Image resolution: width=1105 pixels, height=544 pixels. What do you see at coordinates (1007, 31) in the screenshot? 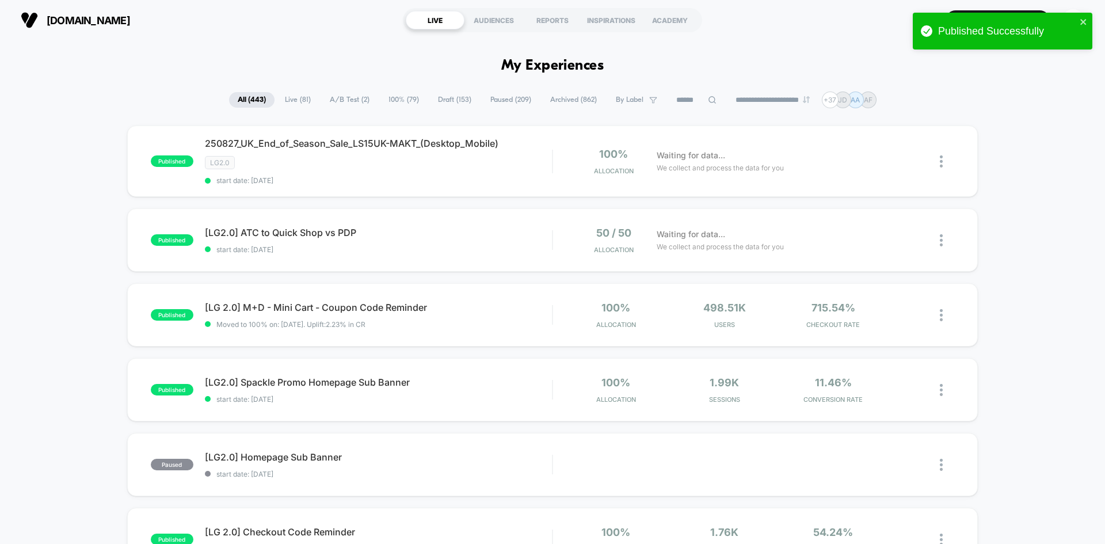
I see `div: Published Successfully` at bounding box center [1007, 31].